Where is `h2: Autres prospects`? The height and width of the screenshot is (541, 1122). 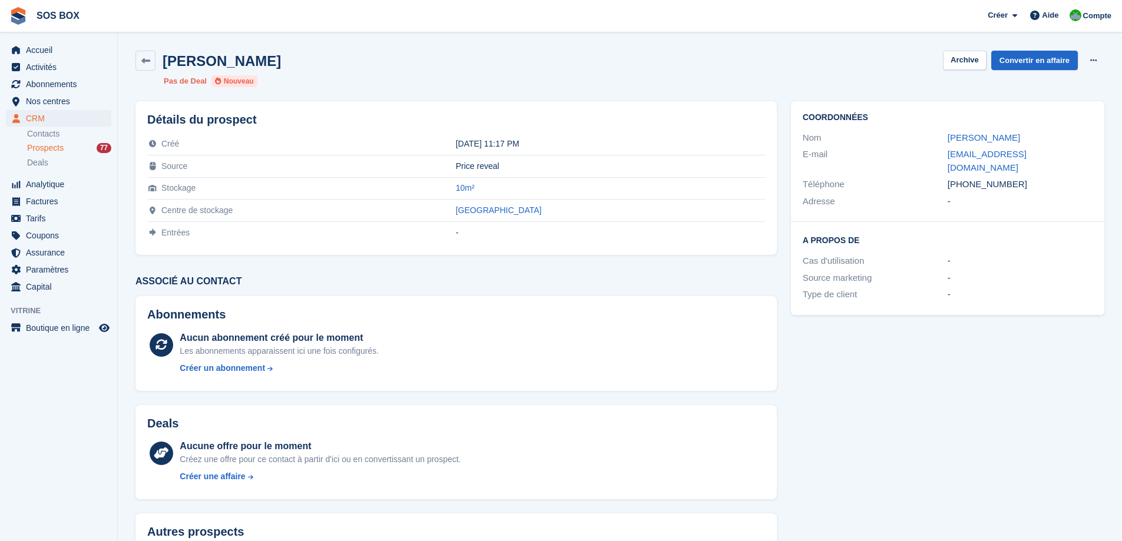 h2: Autres prospects is located at coordinates (196, 532).